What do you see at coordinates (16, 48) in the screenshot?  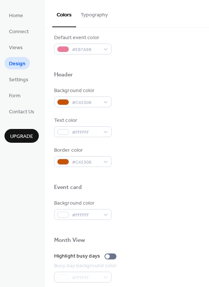 I see `span: Views` at bounding box center [16, 48].